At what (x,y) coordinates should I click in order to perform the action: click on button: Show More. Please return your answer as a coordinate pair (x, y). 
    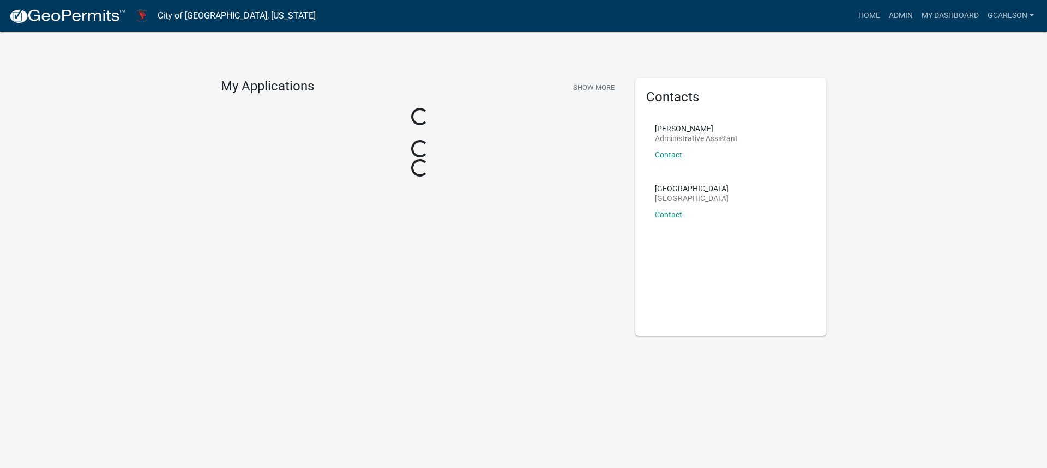
    Looking at the image, I should click on (594, 87).